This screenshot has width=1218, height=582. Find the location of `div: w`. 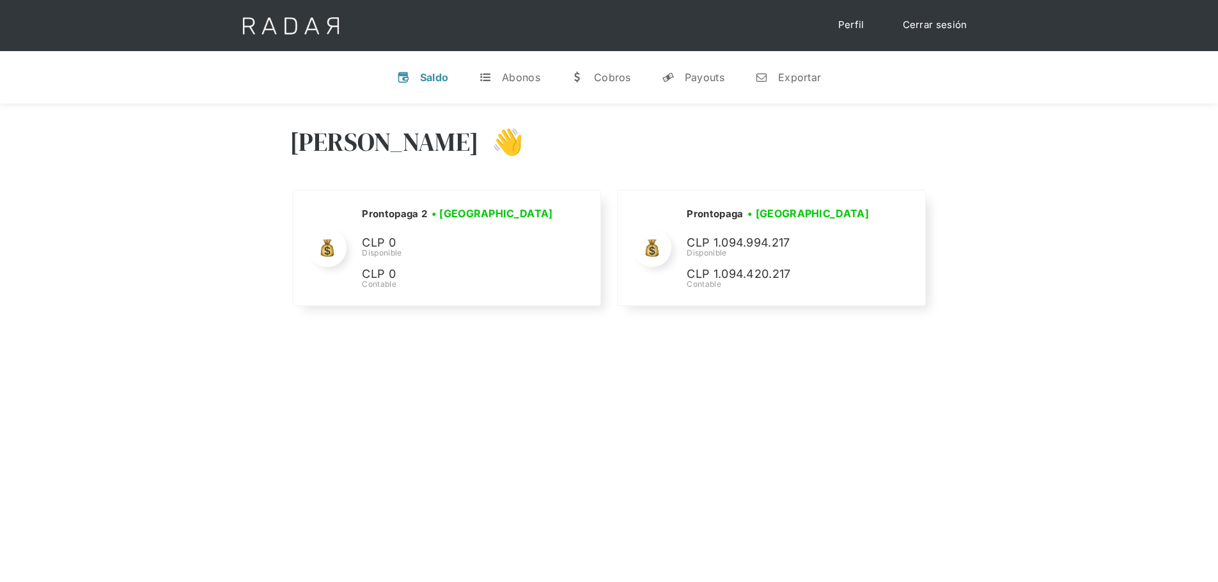

div: w is located at coordinates (577, 77).